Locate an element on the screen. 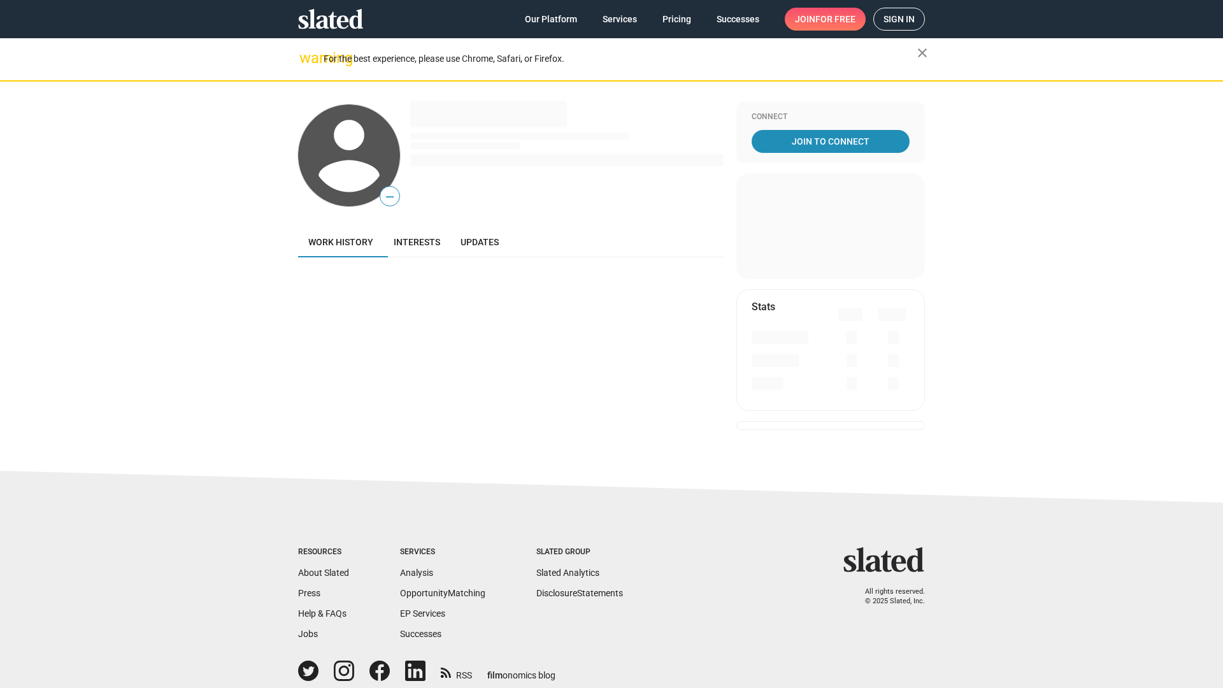  div: Connect is located at coordinates (830, 117).